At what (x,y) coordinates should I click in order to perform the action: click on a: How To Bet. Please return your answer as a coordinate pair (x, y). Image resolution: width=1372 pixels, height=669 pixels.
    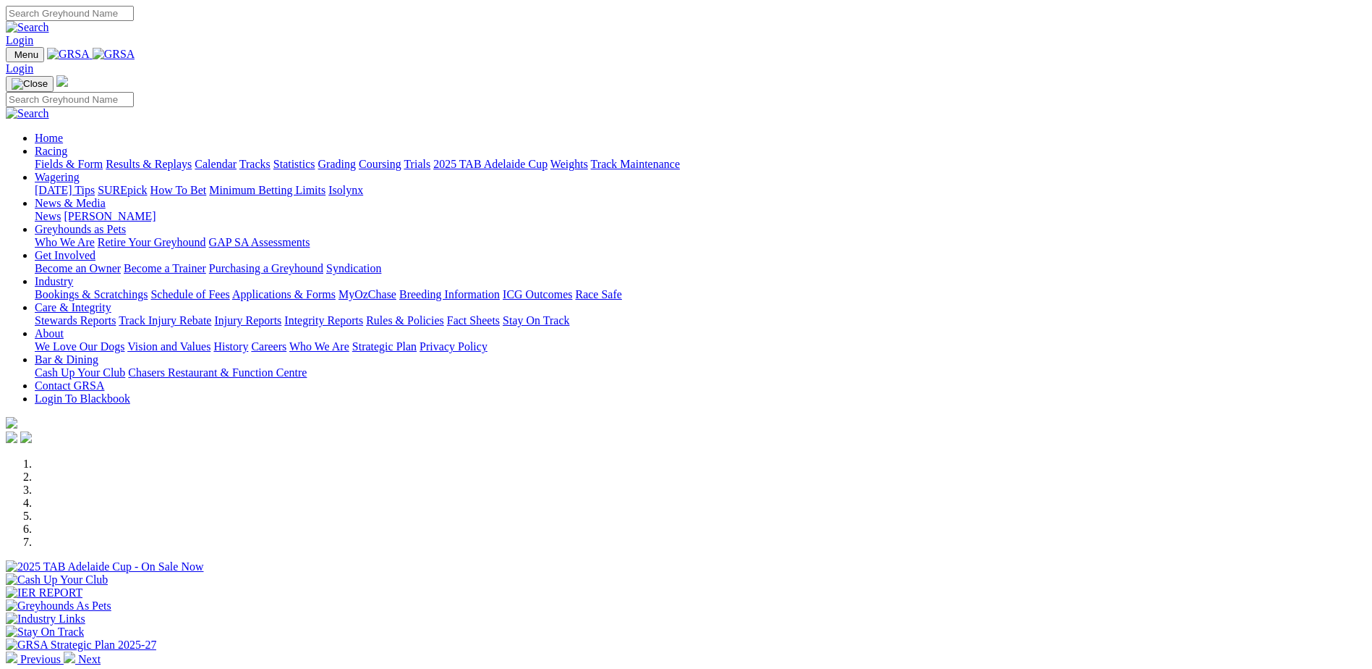
    Looking at the image, I should click on (179, 190).